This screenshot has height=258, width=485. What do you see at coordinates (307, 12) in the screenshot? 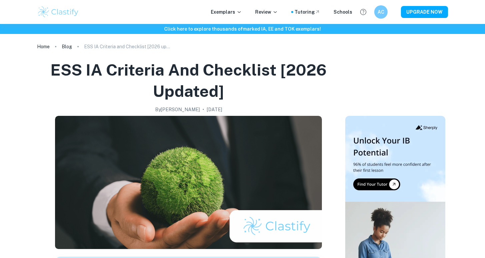
I see `a: Tutoring` at bounding box center [307, 12].